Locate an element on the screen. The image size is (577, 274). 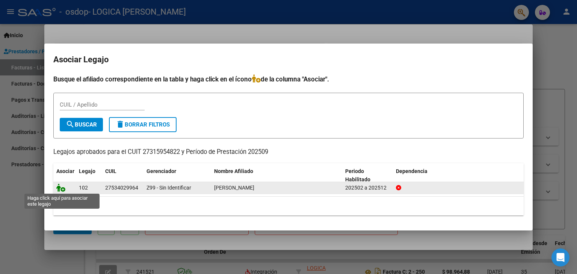
span: VANRRELL EMMA is located at coordinates (234, 188).